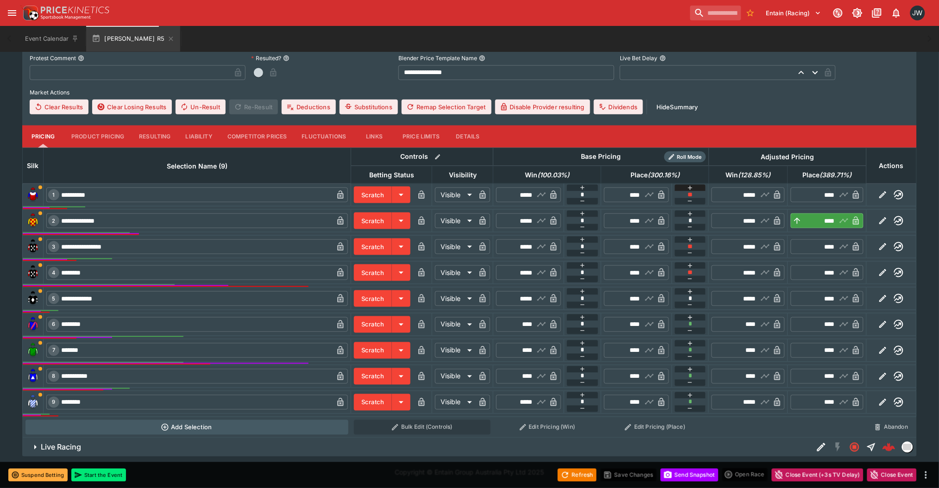  What do you see at coordinates (199, 137) in the screenshot?
I see `button: Liability` at bounding box center [199, 137].